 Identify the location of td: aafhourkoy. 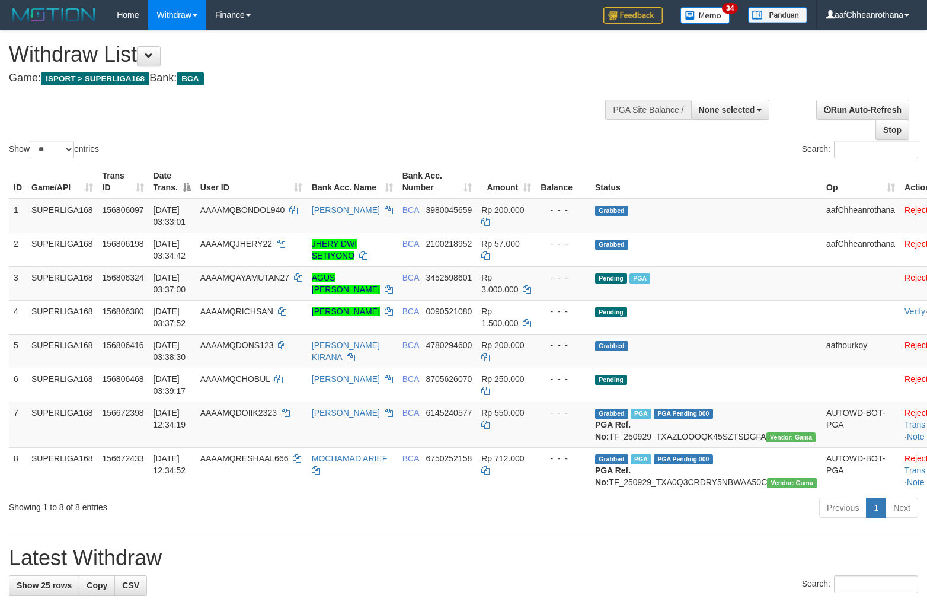
(861, 350).